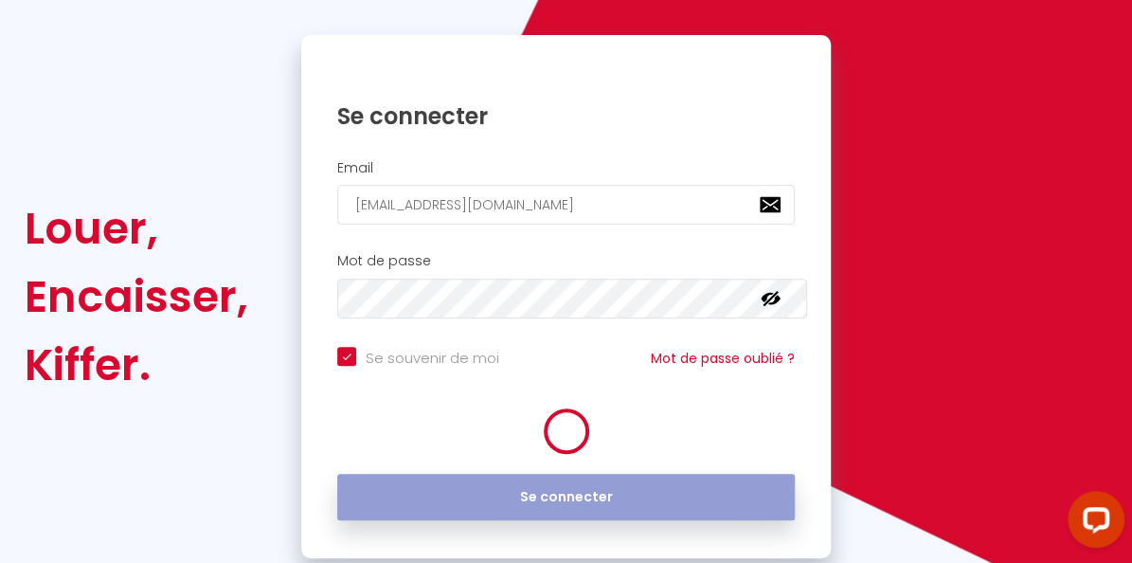  I want to click on div: Encaisser,, so click(136, 296).